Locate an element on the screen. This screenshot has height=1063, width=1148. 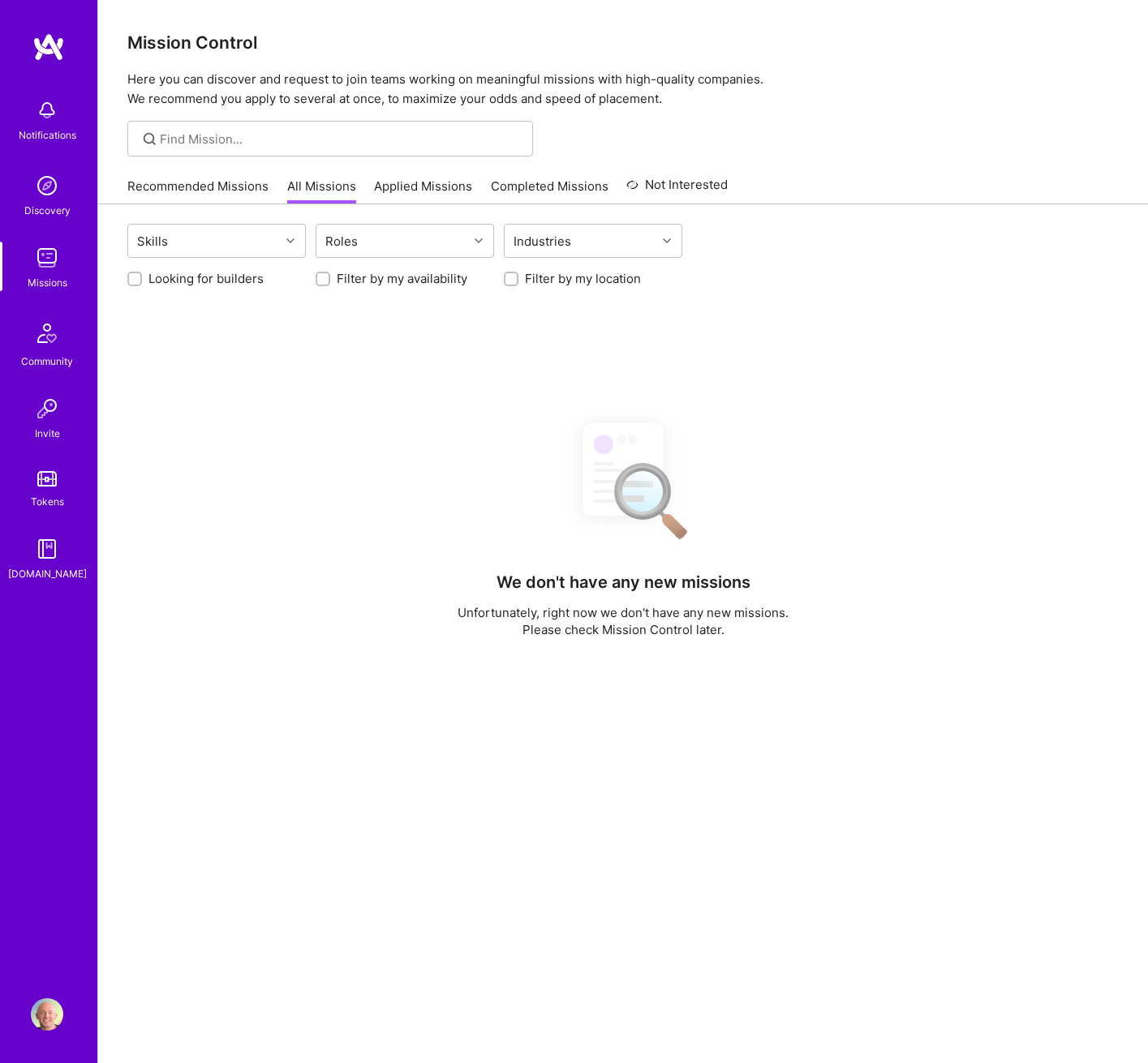
img: bell is located at coordinates (47, 110).